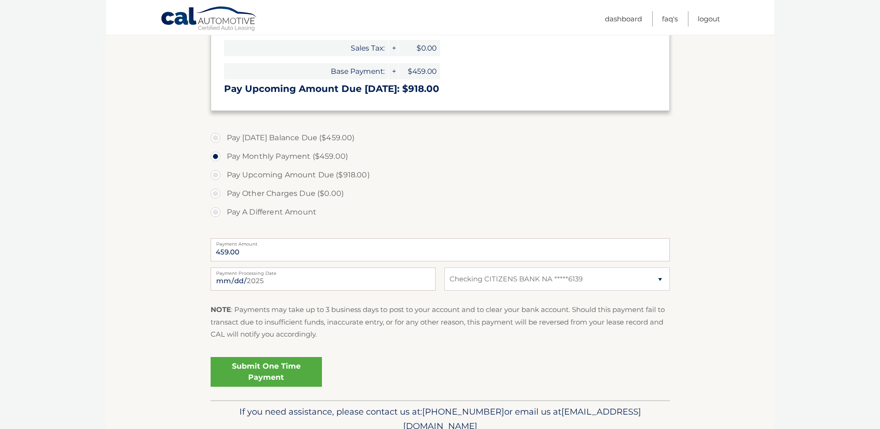 Image resolution: width=880 pixels, height=429 pixels. Describe the element at coordinates (323, 271) in the screenshot. I see `label: Payment Processing Date` at that location.